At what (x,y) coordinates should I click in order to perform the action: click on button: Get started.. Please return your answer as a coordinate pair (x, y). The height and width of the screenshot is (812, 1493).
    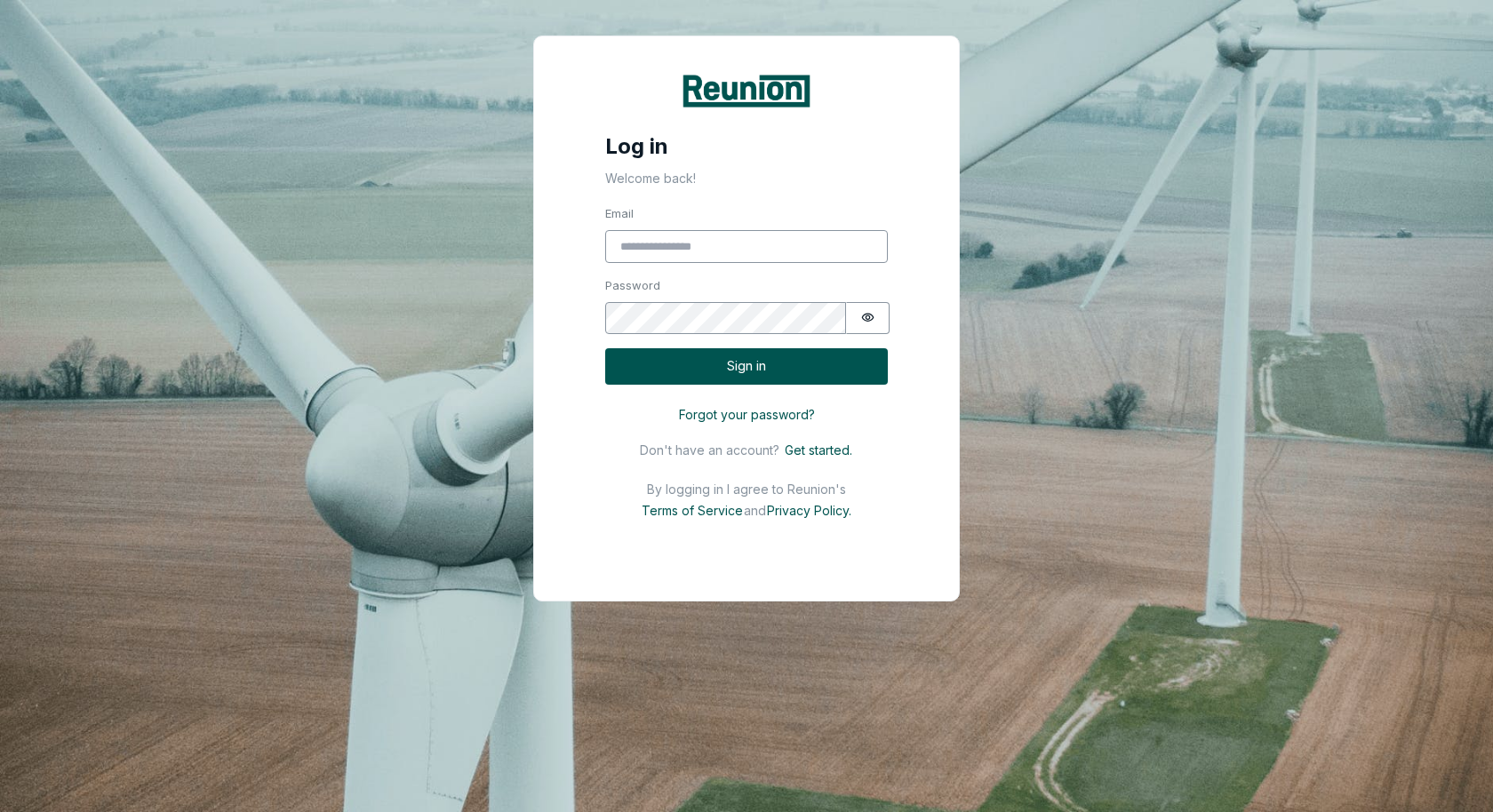
    Looking at the image, I should click on (816, 449).